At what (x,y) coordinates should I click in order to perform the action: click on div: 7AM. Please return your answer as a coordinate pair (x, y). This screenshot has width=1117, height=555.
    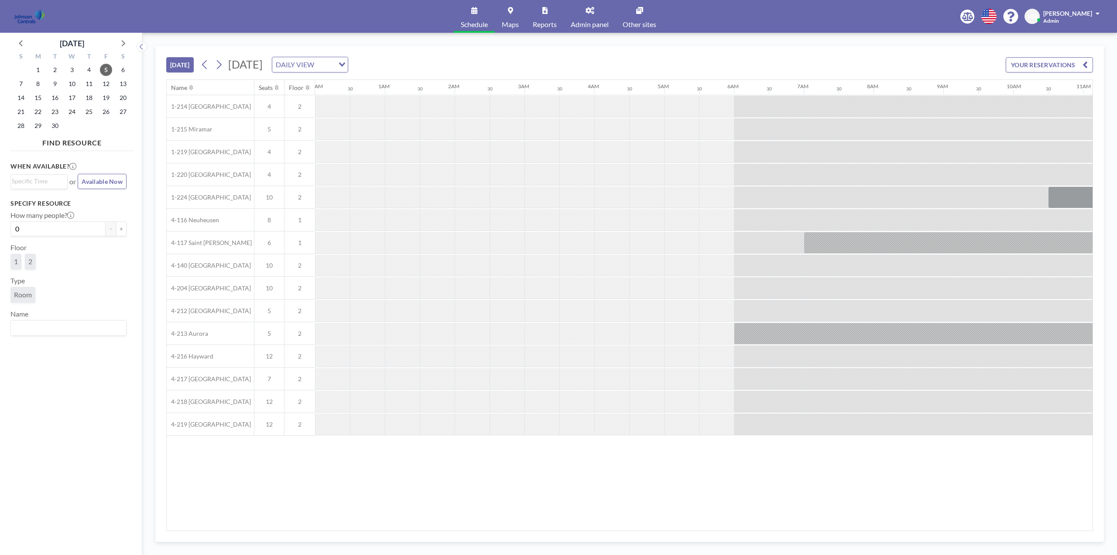
    Looking at the image, I should click on (803, 86).